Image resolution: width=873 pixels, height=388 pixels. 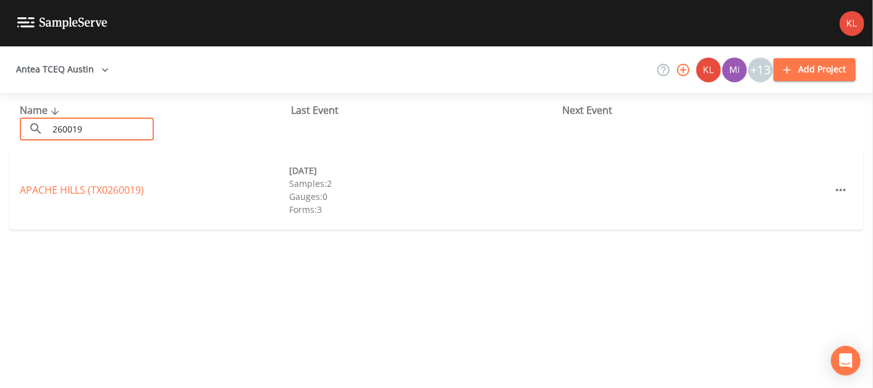 I want to click on input: Search Projects, so click(x=101, y=129).